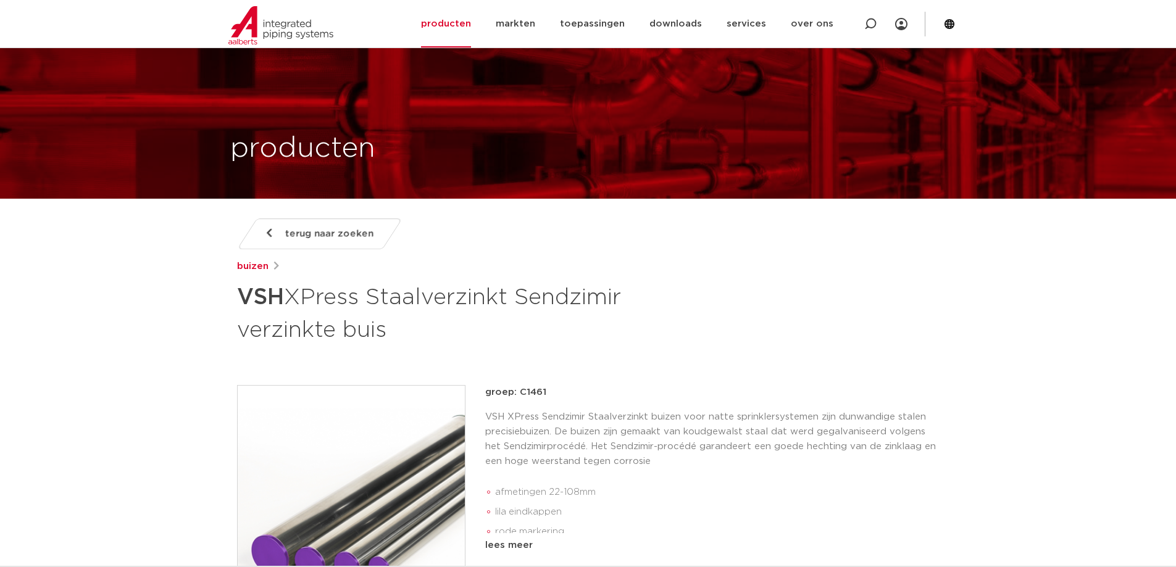  I want to click on li: afmetingen 22-108mm, so click(717, 493).